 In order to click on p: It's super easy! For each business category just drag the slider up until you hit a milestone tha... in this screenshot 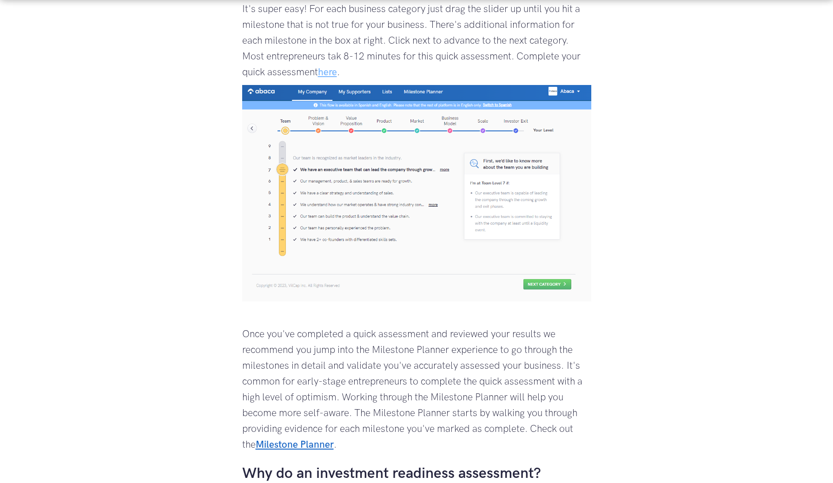, I will do `click(416, 41)`.